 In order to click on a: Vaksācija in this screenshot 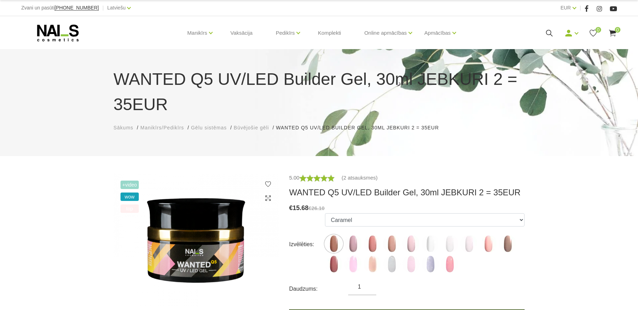, I will do `click(241, 33)`.